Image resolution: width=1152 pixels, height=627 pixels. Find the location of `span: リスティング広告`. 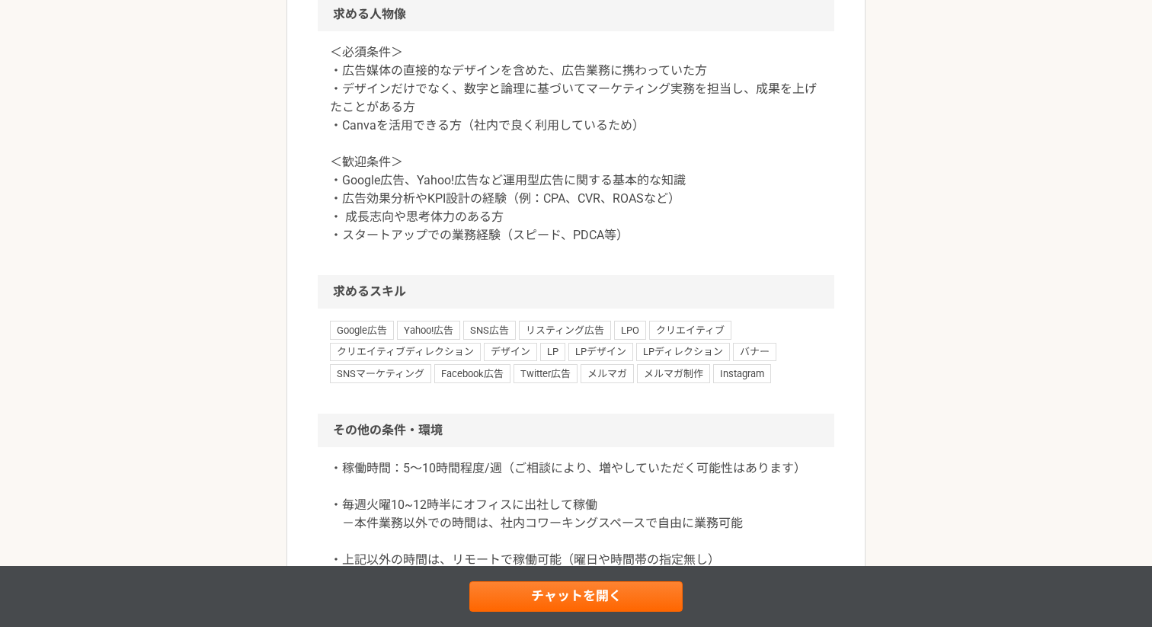

span: リスティング広告 is located at coordinates (564, 330).